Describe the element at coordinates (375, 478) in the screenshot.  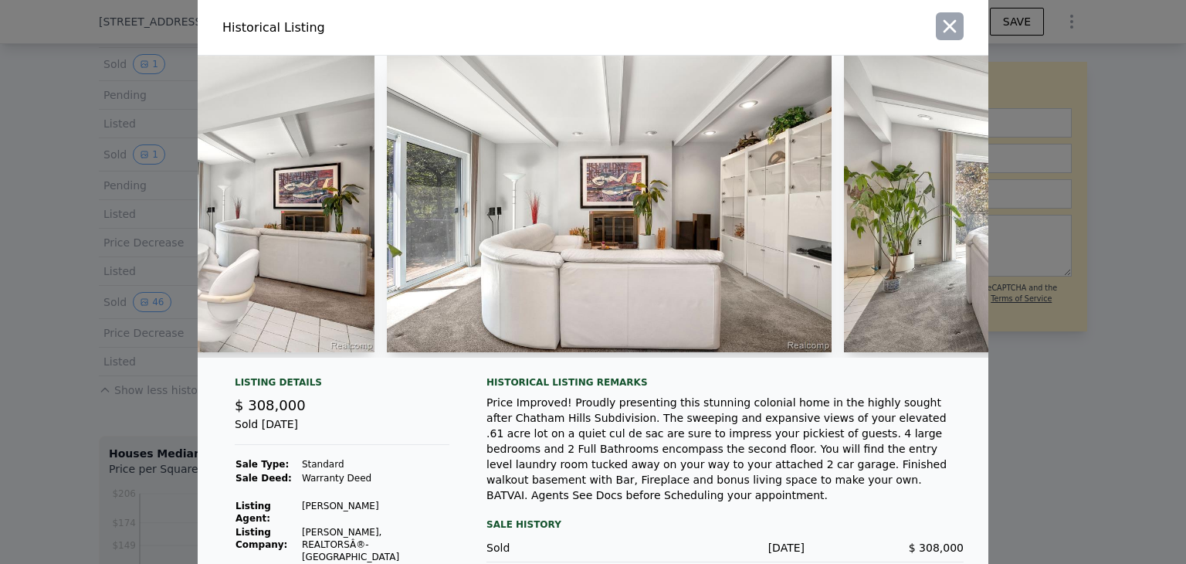
I see `td: Warranty Deed` at that location.